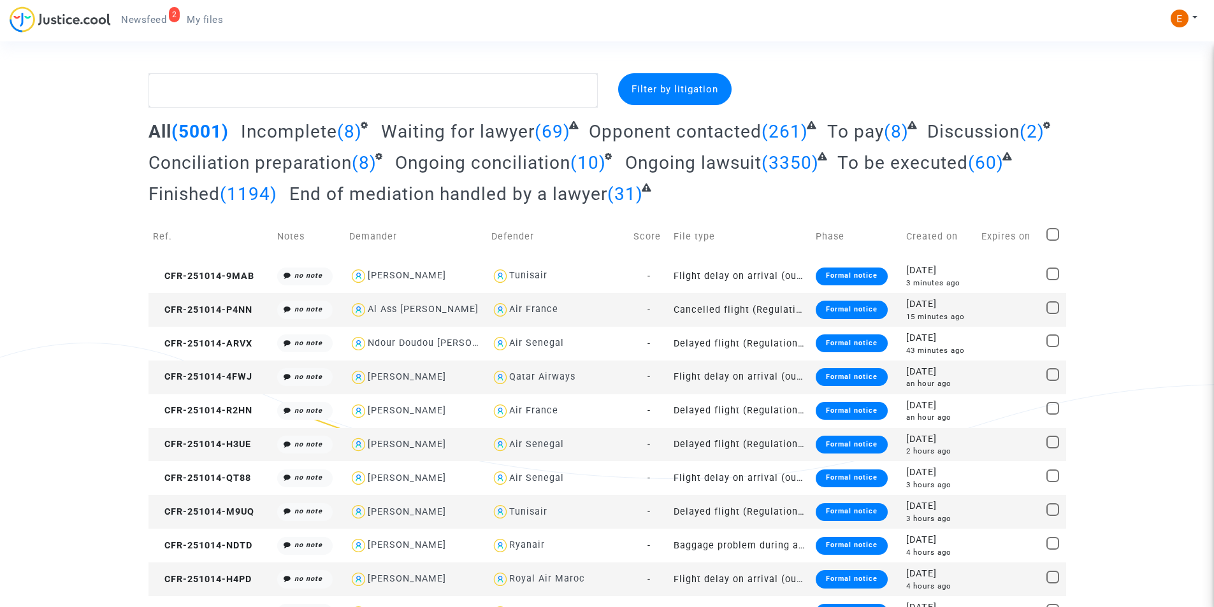 This screenshot has height=607, width=1214. I want to click on span: (1194), so click(248, 194).